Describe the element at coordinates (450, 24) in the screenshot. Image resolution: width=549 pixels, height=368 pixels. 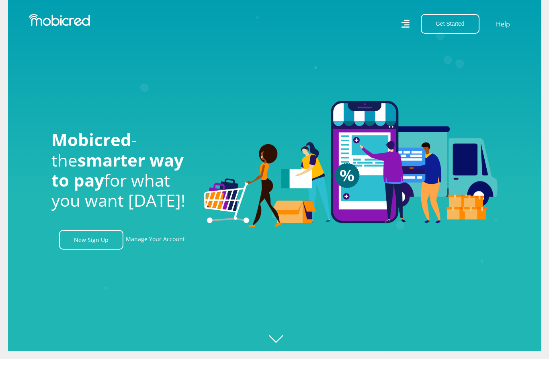
I see `button: Get Started` at that location.